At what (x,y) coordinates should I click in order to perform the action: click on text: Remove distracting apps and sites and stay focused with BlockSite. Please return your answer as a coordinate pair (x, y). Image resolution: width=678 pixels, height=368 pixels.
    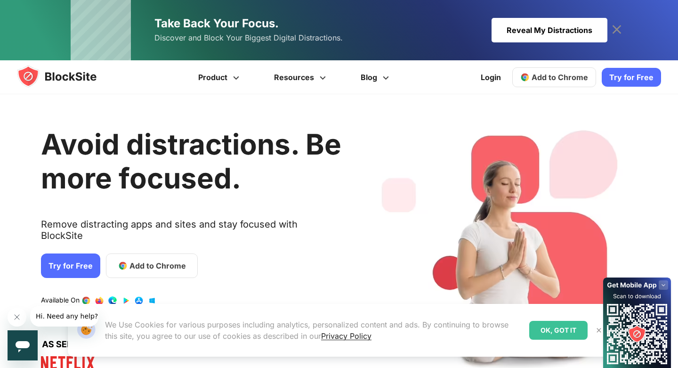
    Looking at the image, I should click on (191, 234).